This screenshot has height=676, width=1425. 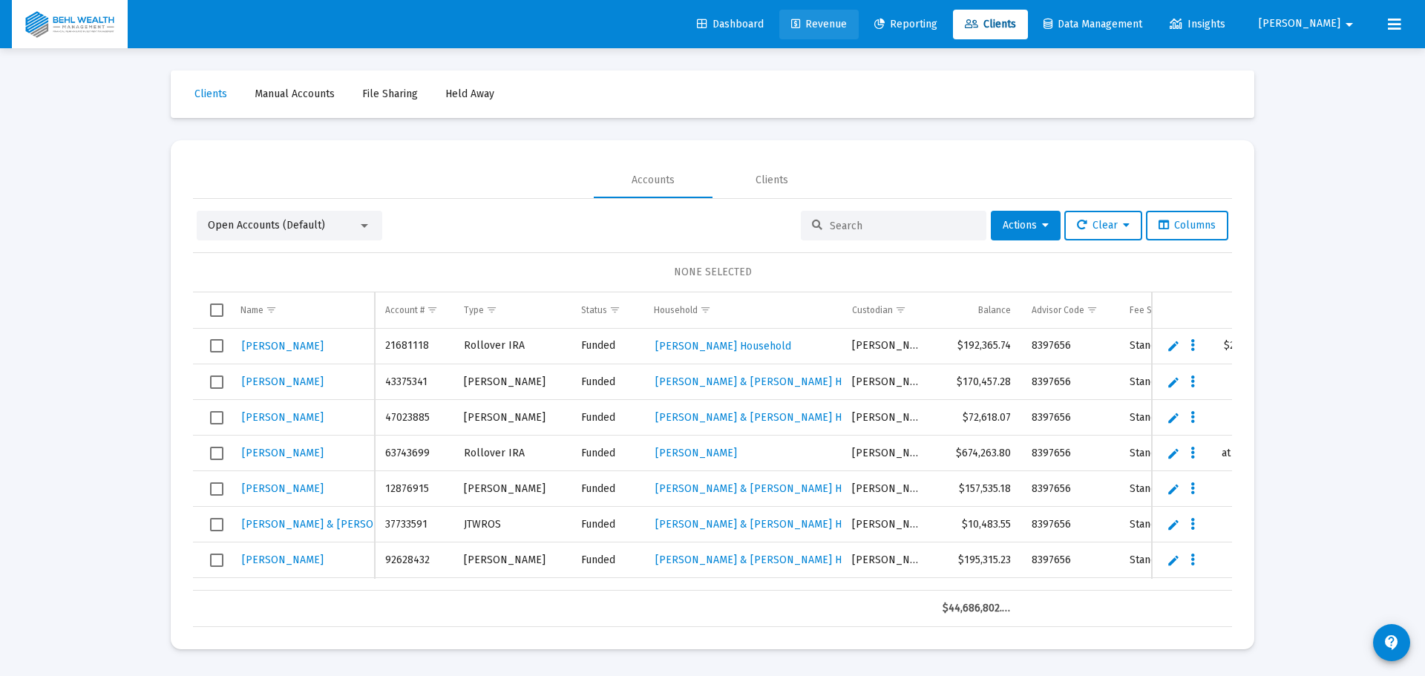 What do you see at coordinates (390, 94) in the screenshot?
I see `a: File Sharing` at bounding box center [390, 94].